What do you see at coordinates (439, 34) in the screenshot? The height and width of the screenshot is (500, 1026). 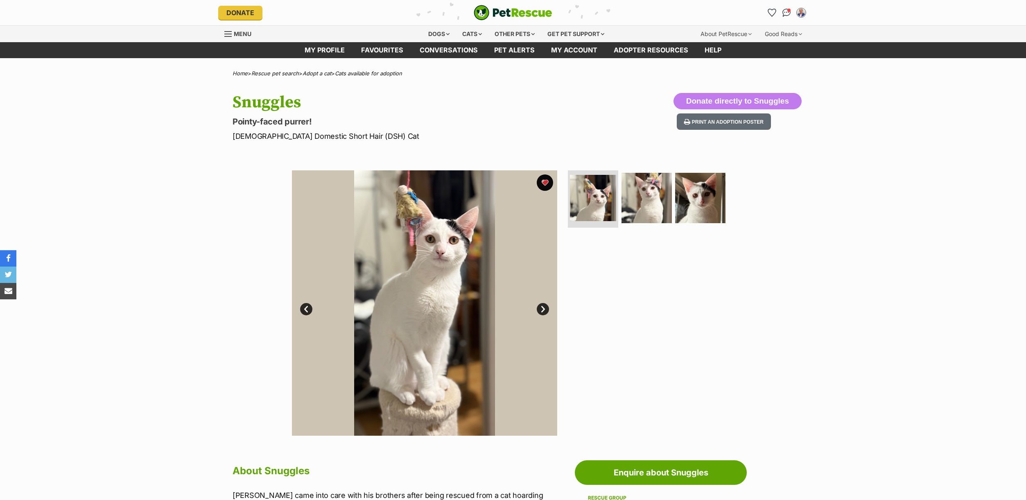 I see `div: Dogs` at bounding box center [439, 34].